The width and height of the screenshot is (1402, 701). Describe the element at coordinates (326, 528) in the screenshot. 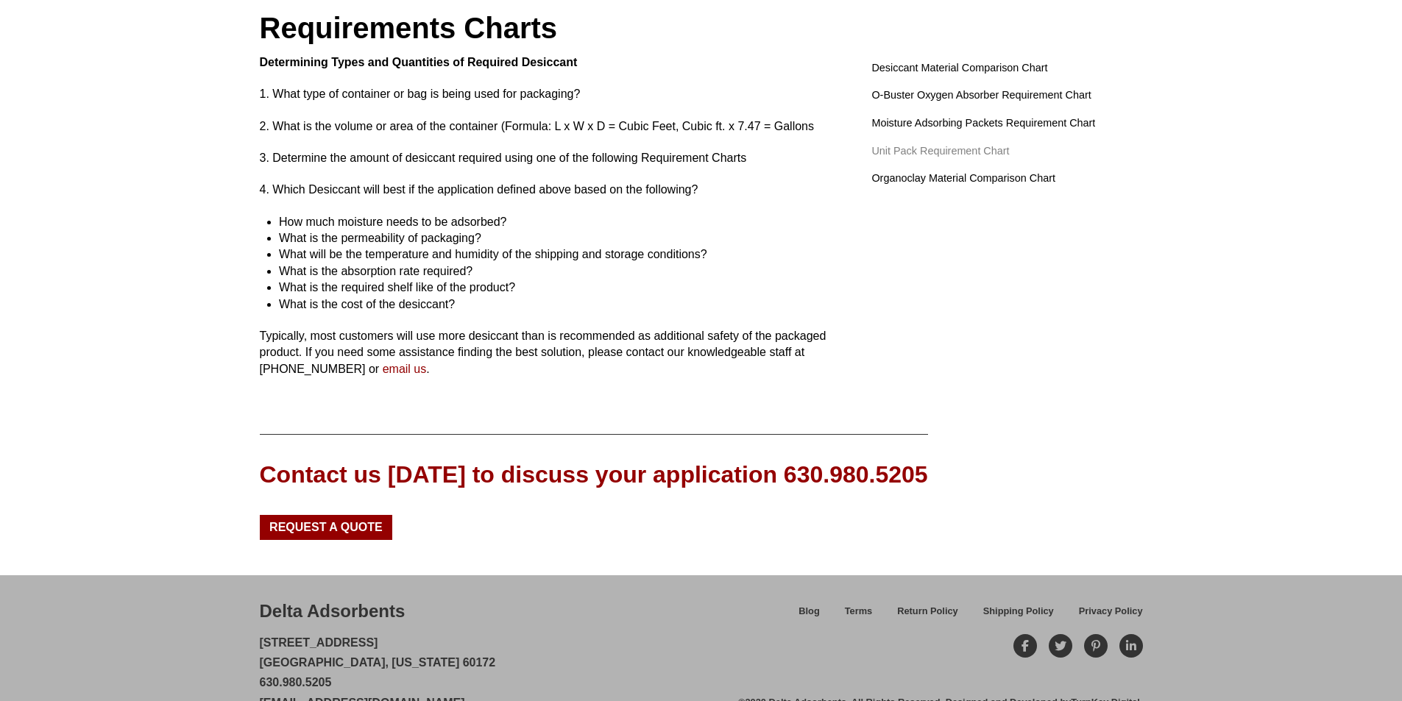

I see `span: Request a Quote` at that location.